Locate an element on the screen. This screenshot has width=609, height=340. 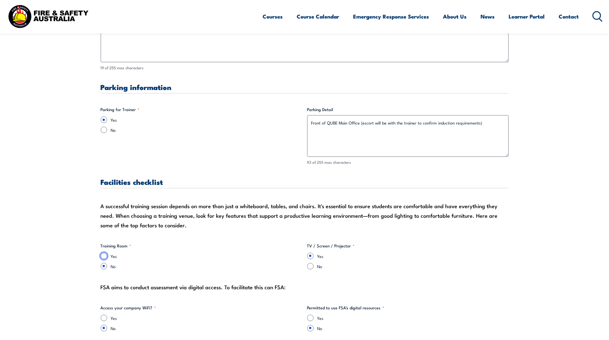
legend: Parking for Trainer is located at coordinates (120, 109).